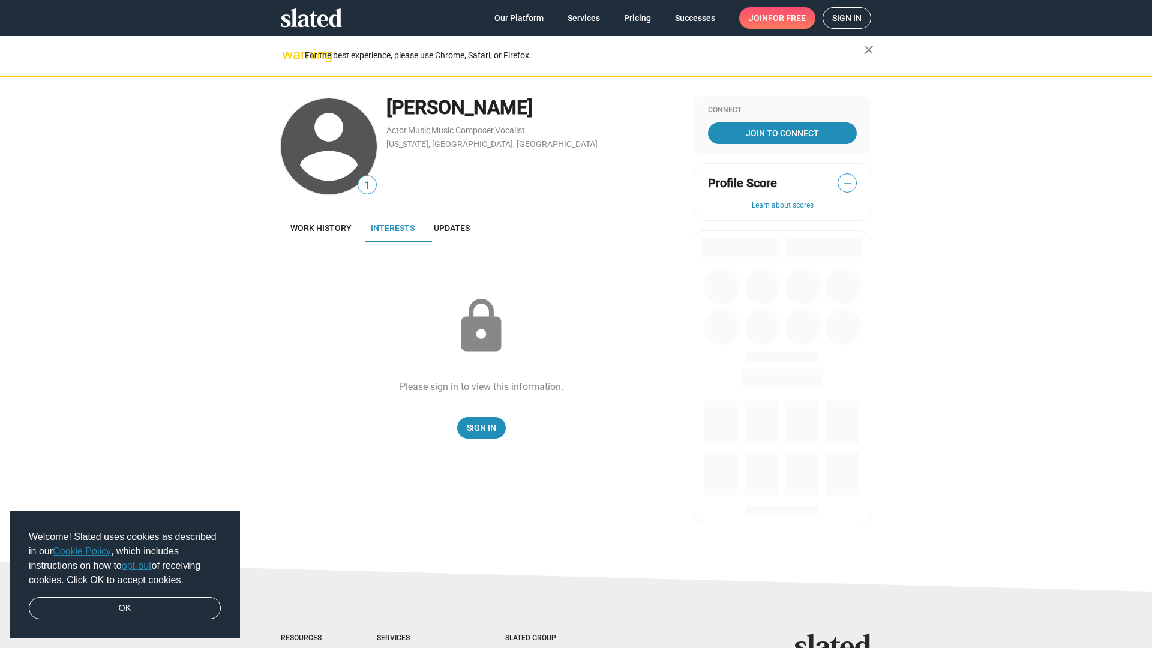  What do you see at coordinates (584, 55) in the screenshot?
I see `div: For the best experience, please use Chrome, Safari, or Firefox.` at bounding box center [584, 55].